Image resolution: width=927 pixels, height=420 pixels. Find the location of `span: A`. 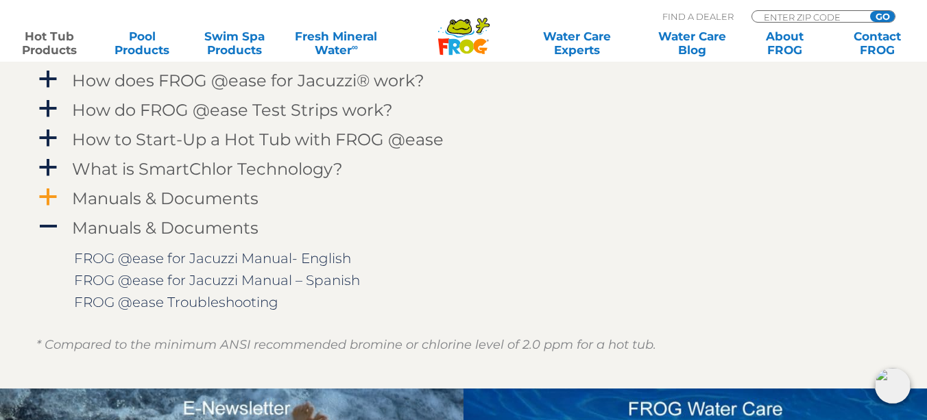

span: A is located at coordinates (48, 227).